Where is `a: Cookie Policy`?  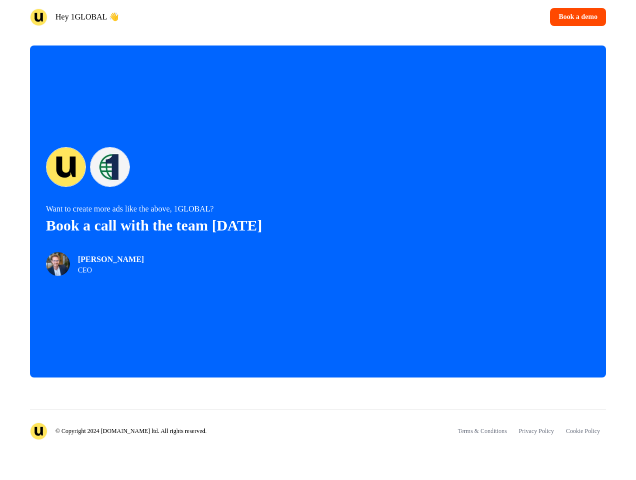 a: Cookie Policy is located at coordinates (583, 431).